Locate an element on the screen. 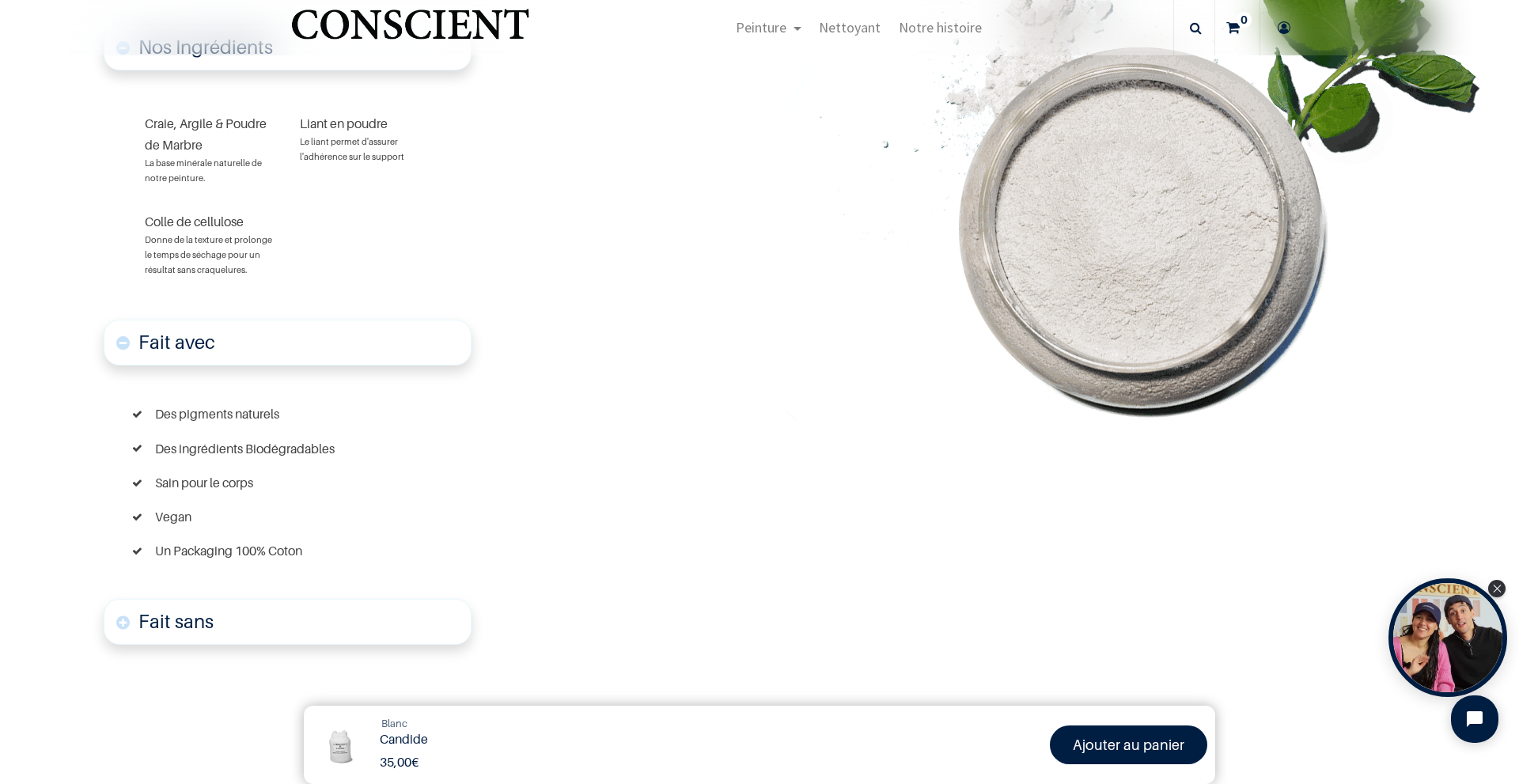 The width and height of the screenshot is (1519, 784). font: Vegan is located at coordinates (174, 517).